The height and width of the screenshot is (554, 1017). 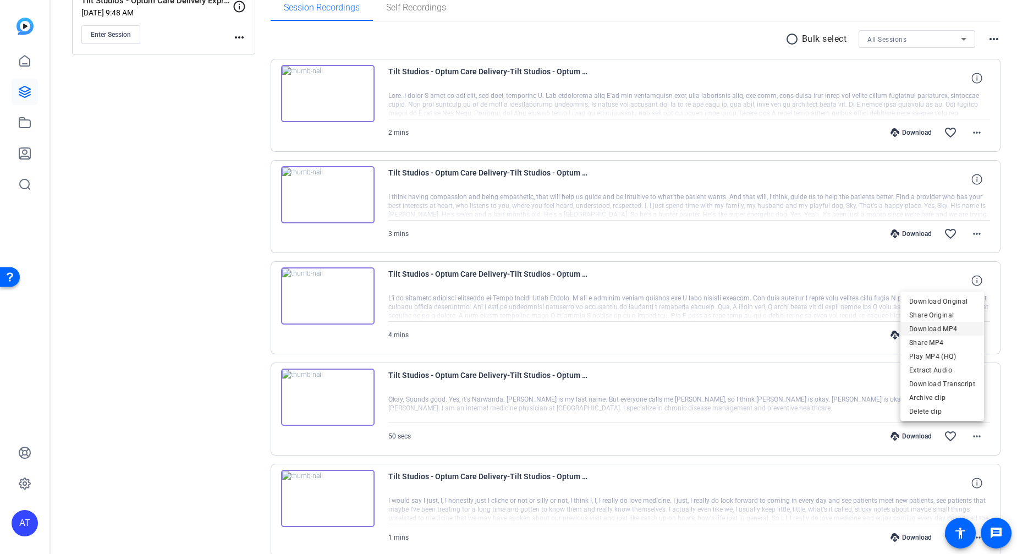 I want to click on span: Share MP4, so click(x=942, y=342).